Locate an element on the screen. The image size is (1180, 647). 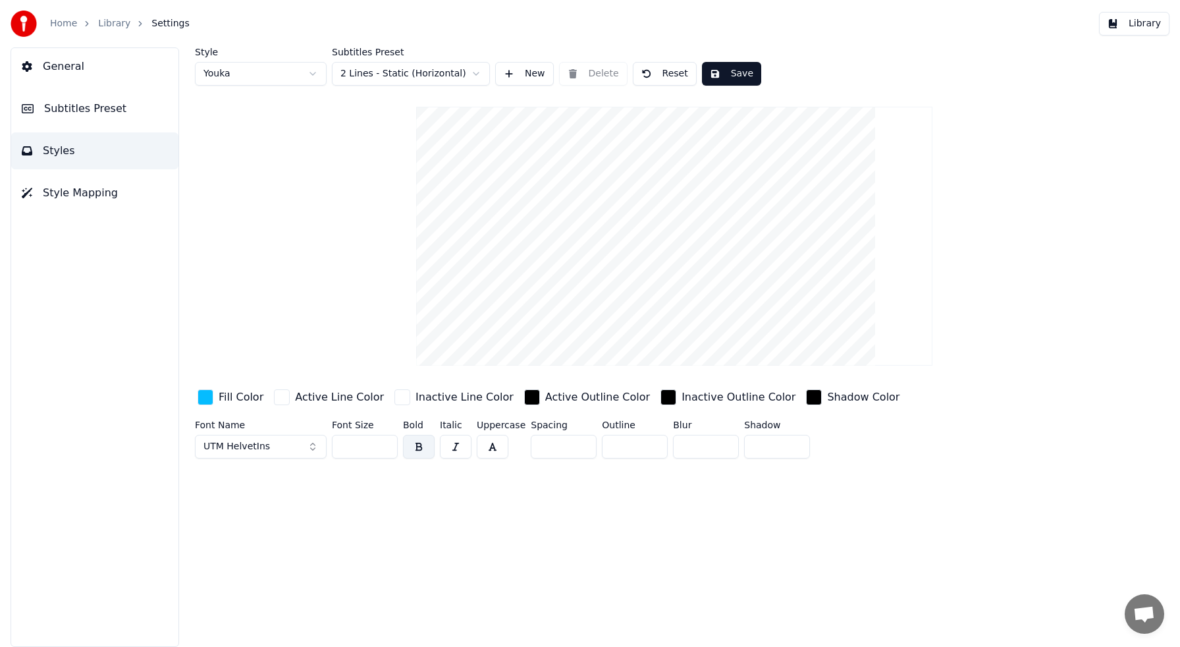
div: Active Outline Color is located at coordinates (597, 397).